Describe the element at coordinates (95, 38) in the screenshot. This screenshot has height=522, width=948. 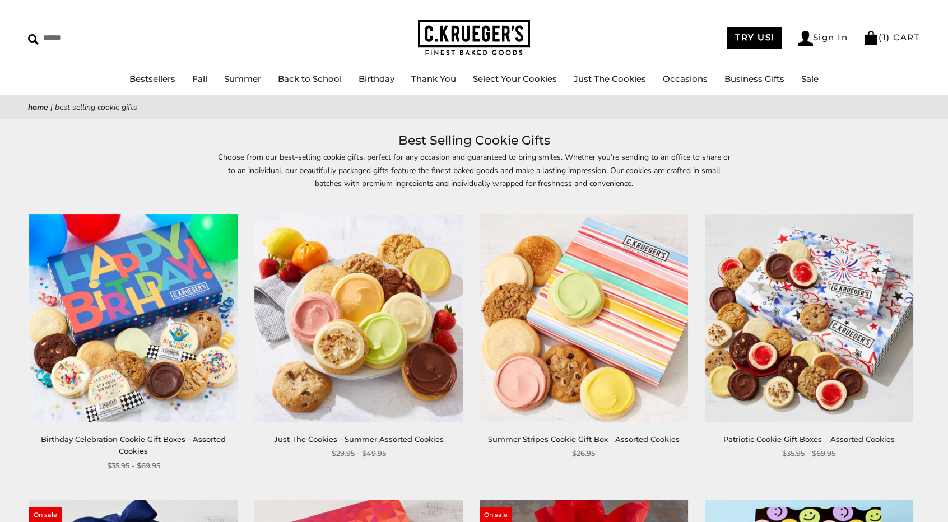
I see `input: Search` at that location.